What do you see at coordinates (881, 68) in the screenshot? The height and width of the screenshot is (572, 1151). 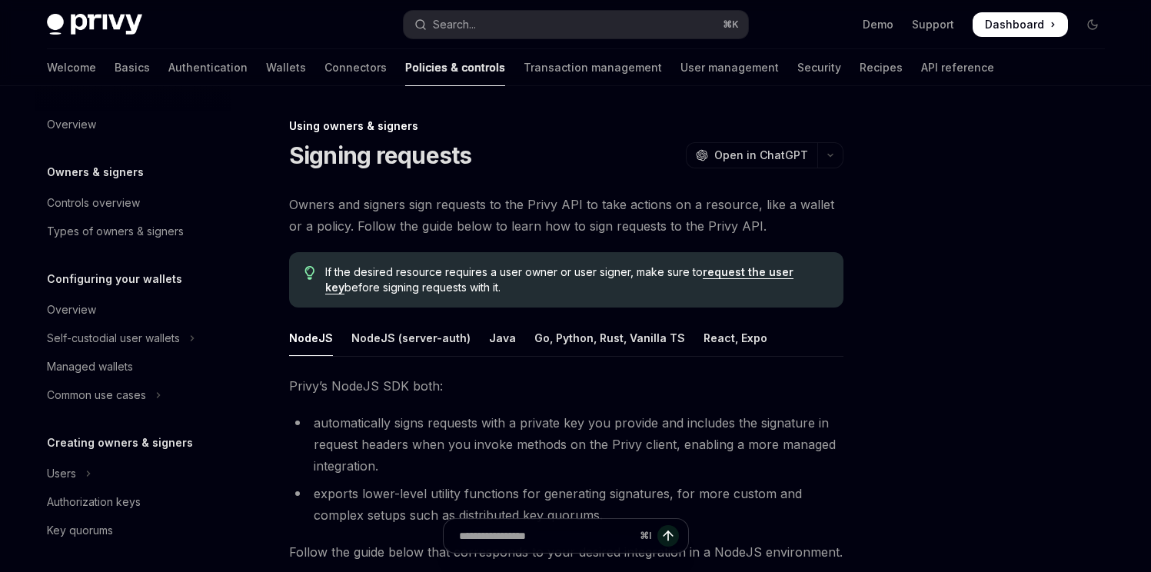 I see `a: Recipes` at bounding box center [881, 68].